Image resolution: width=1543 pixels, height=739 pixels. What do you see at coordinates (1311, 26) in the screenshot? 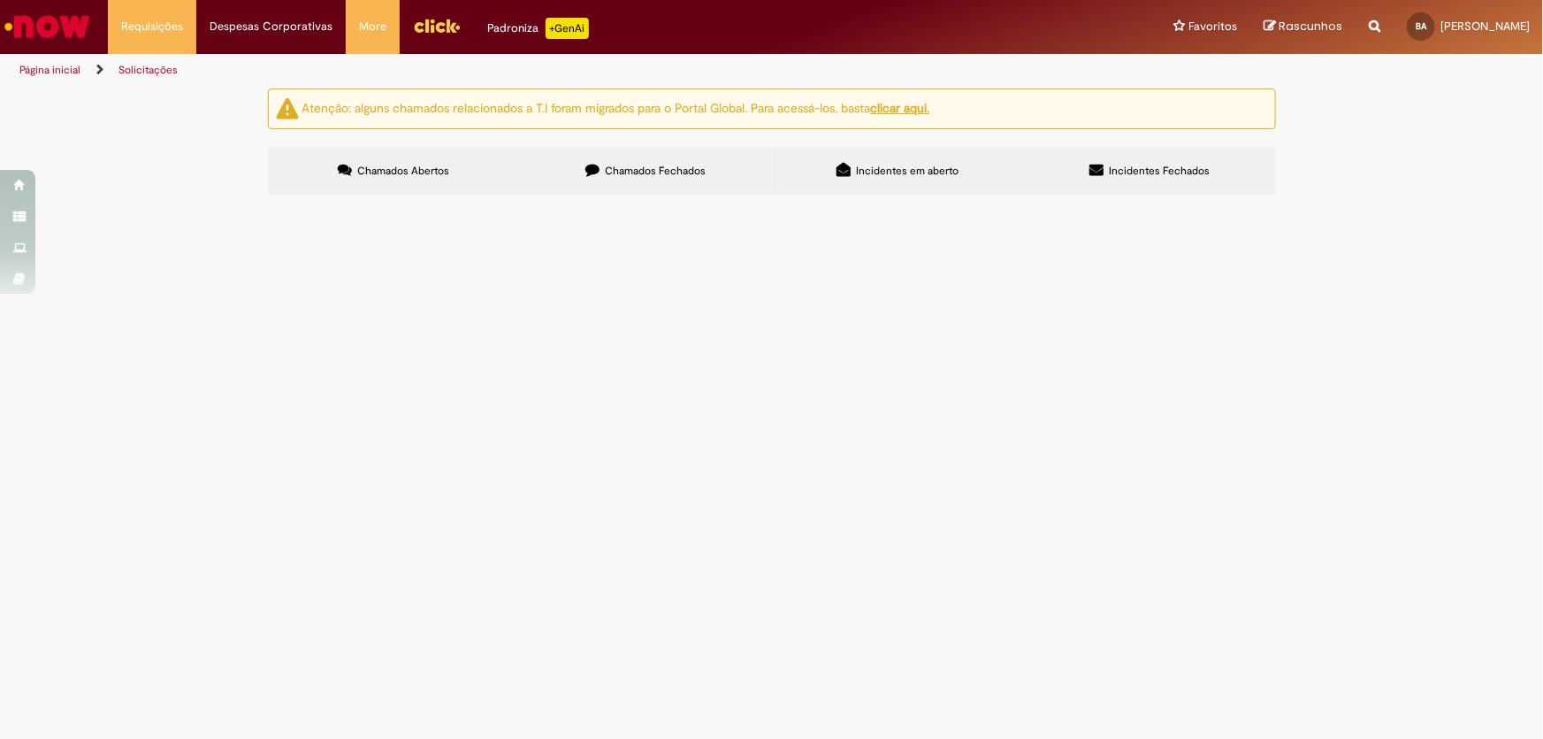
I see `span: Rascunhos` at bounding box center [1311, 26].